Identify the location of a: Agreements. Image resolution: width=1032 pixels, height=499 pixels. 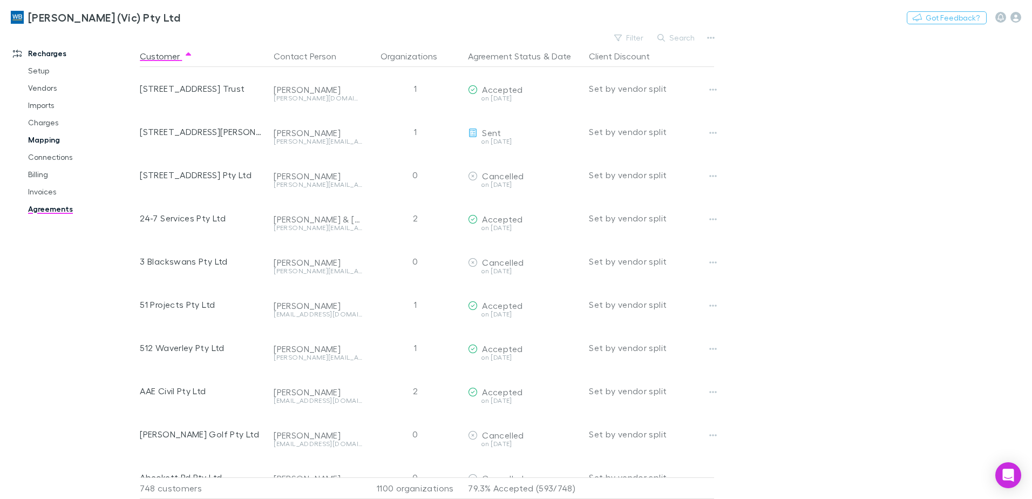
(81, 209).